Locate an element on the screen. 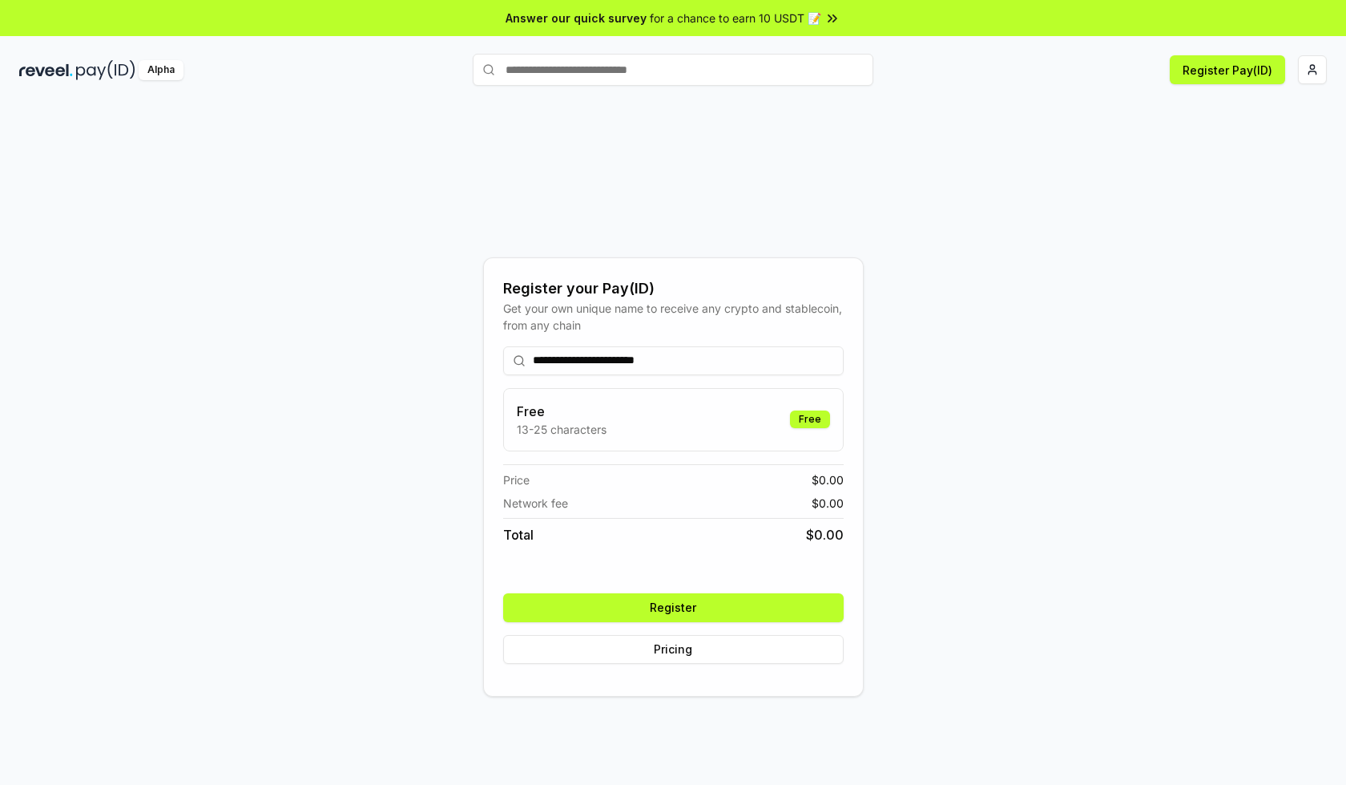 The image size is (1346, 785). span: Total is located at coordinates (518, 534).